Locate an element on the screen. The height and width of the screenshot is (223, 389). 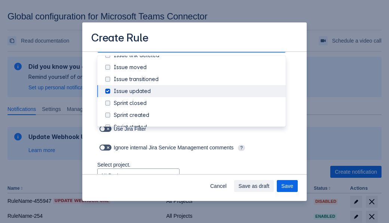
div: Ignore internal Jira Service Management comments is located at coordinates (187, 148).